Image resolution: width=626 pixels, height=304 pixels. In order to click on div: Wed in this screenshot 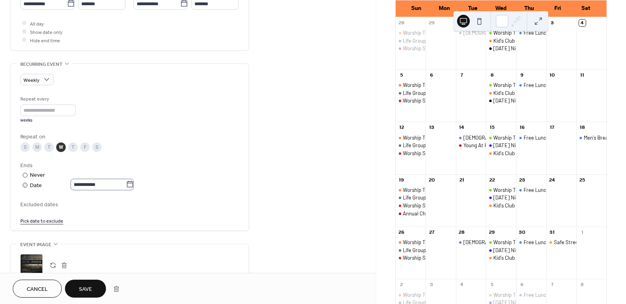, I will do `click(501, 8)`.